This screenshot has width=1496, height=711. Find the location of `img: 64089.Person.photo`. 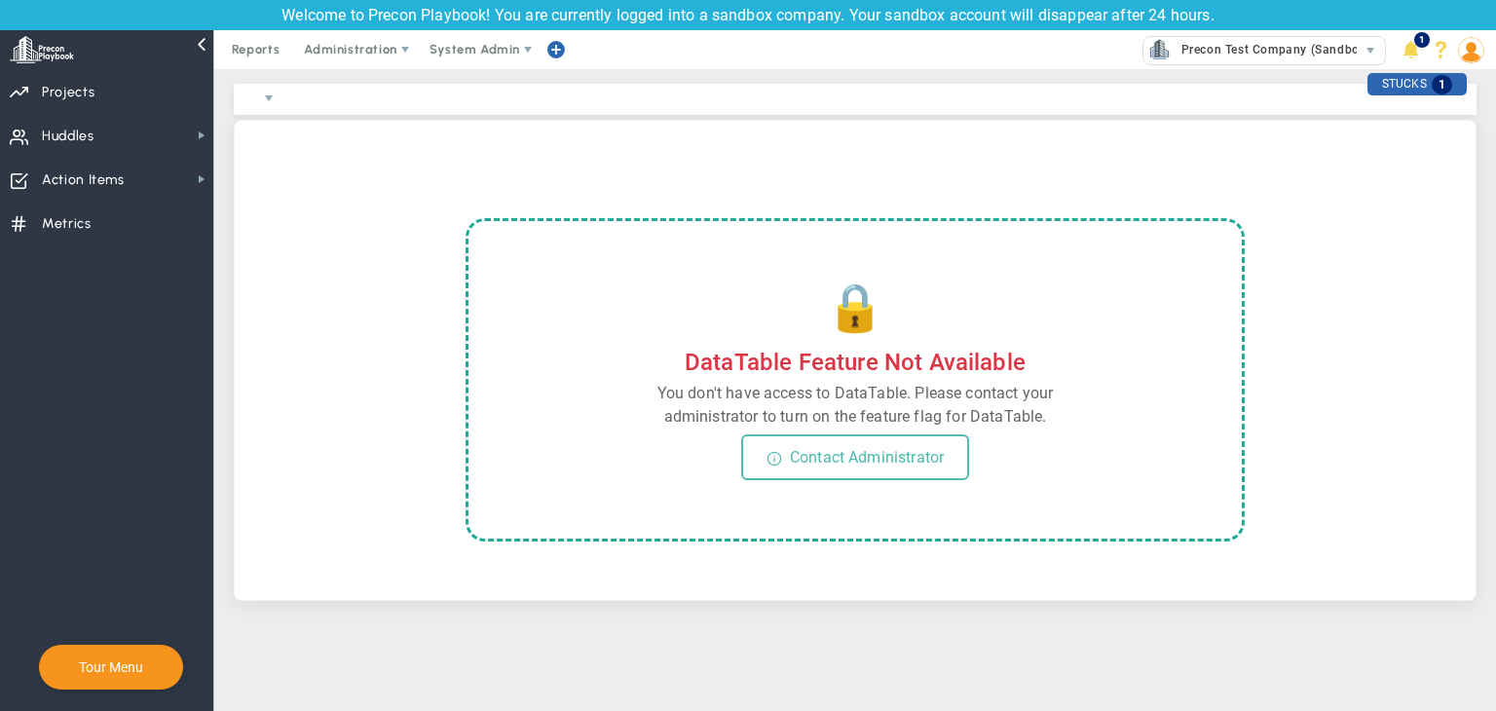

img: 64089.Person.photo is located at coordinates (1471, 50).